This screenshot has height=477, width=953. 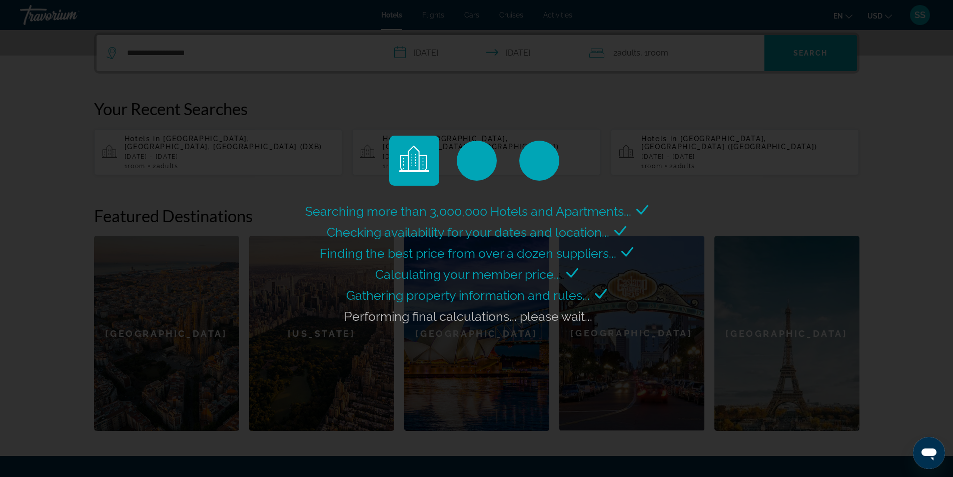 I want to click on span: Searching more than 3,000,000 Hotels and Apartments..., so click(x=468, y=211).